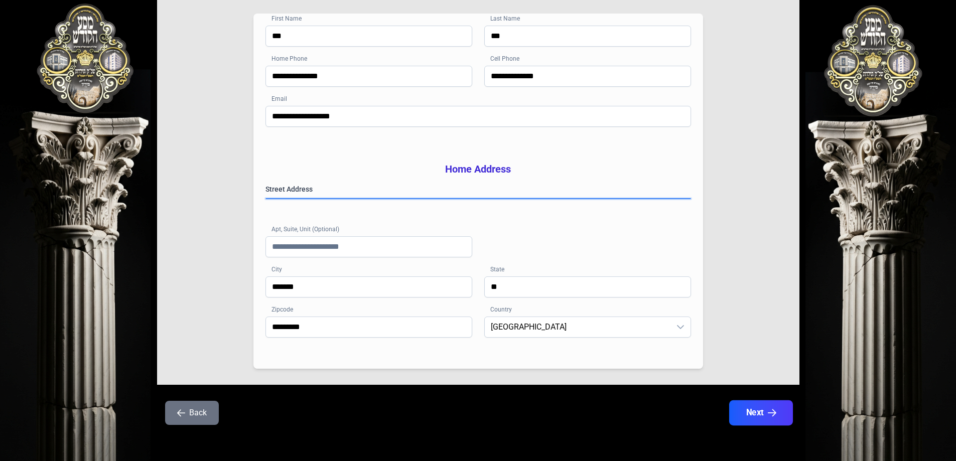 The width and height of the screenshot is (956, 461). What do you see at coordinates (577, 327) in the screenshot?
I see `span: United States` at bounding box center [577, 327].